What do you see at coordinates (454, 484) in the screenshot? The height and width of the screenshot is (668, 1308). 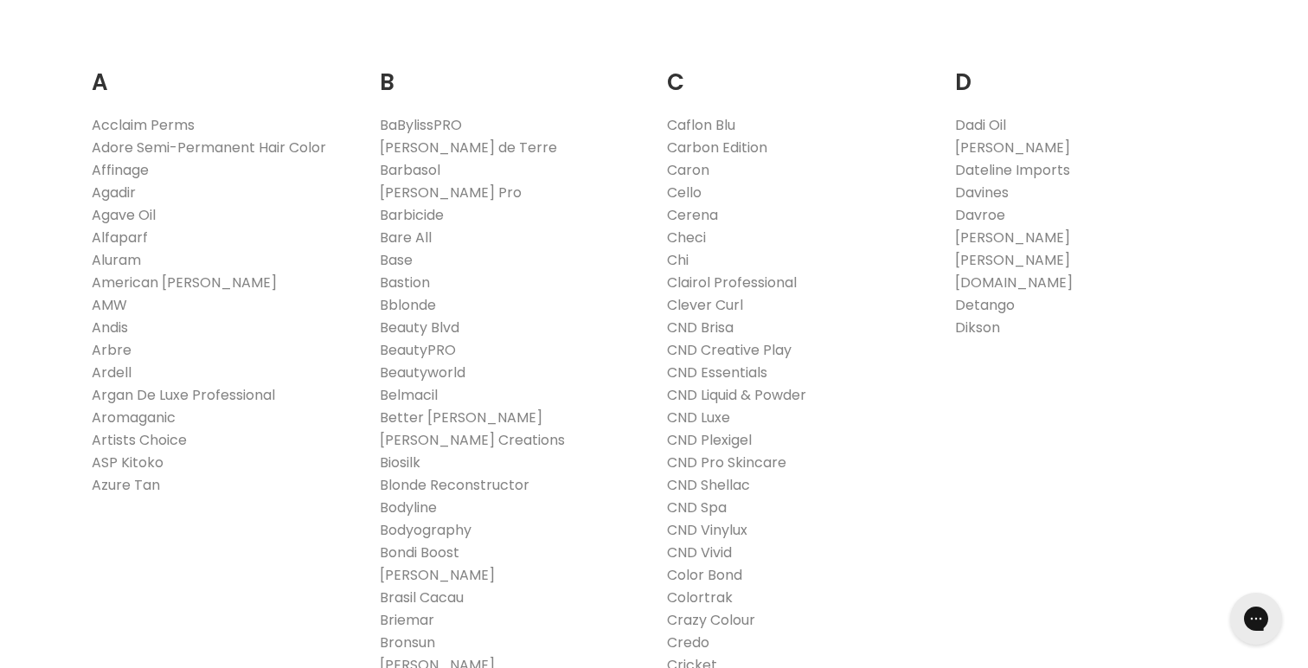 I see `a: Blonde Reconstructor` at bounding box center [454, 484].